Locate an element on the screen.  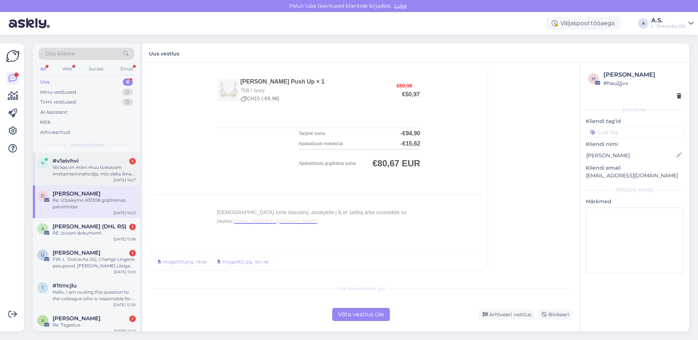
div: Arhiveeri vestlus is located at coordinates (507, 315).